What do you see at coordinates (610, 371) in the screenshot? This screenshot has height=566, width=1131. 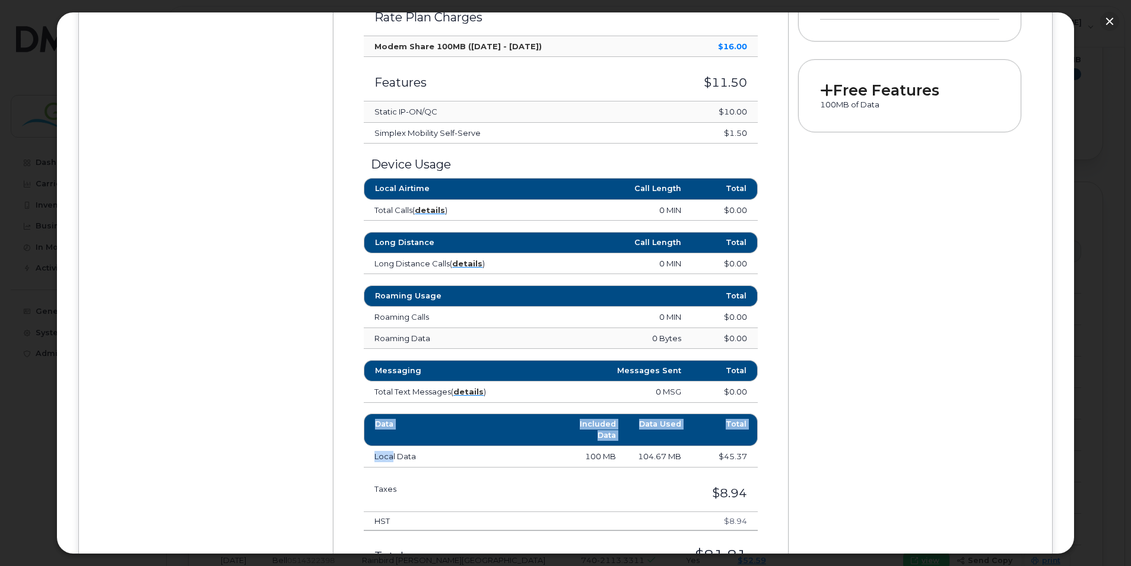 I see `th: Messages Sent` at bounding box center [610, 371].